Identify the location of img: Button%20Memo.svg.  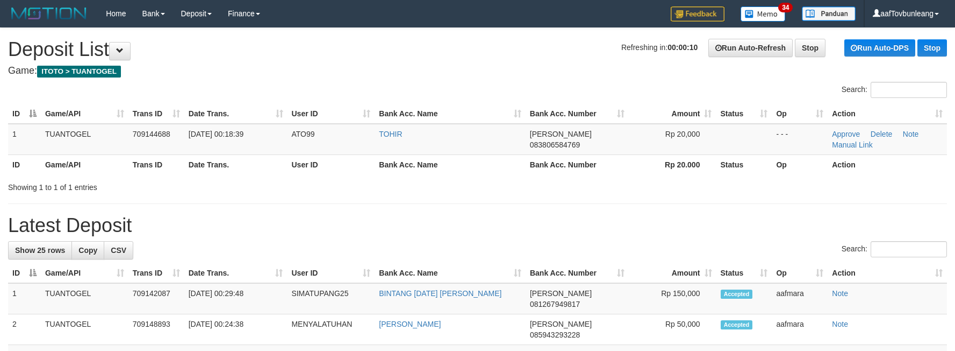
(764, 14).